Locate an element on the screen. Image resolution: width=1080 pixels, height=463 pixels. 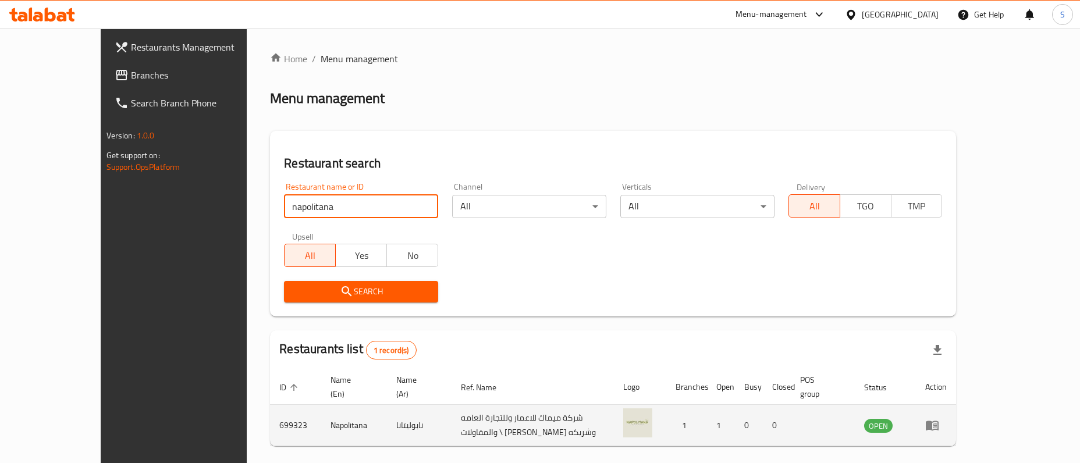
th: Closed is located at coordinates (777, 387).